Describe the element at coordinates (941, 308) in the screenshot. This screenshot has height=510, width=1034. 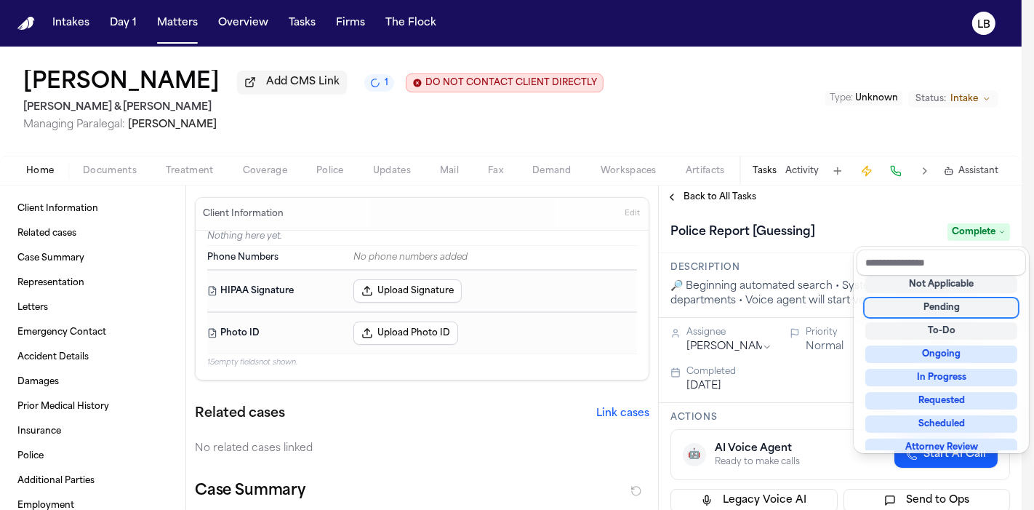
I see `div: Pending` at that location.